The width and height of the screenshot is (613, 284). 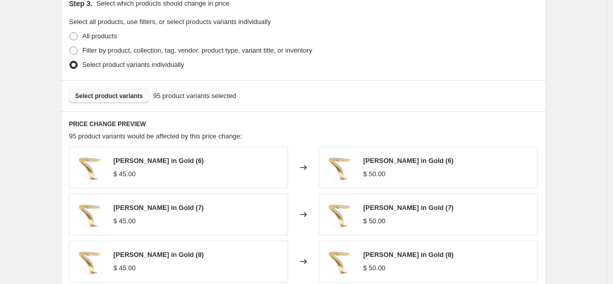 What do you see at coordinates (155, 136) in the screenshot?
I see `span: 95 product variants would be affected by this price change:` at bounding box center [155, 136].